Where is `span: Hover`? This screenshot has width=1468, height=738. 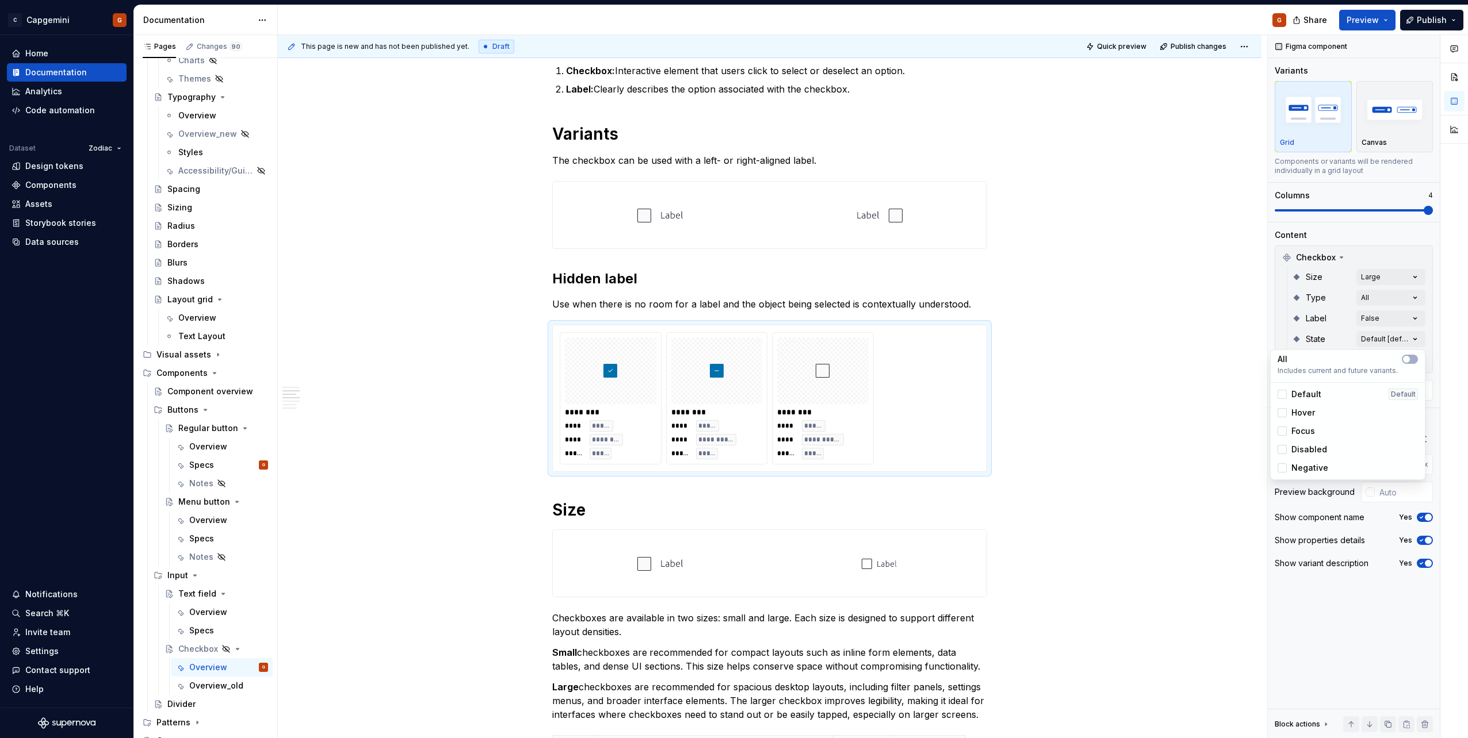 span: Hover is located at coordinates (1303, 413).